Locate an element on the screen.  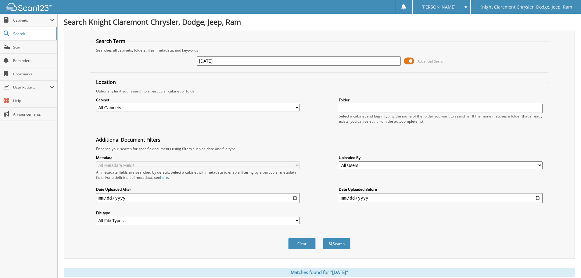
a: here is located at coordinates (164, 177).